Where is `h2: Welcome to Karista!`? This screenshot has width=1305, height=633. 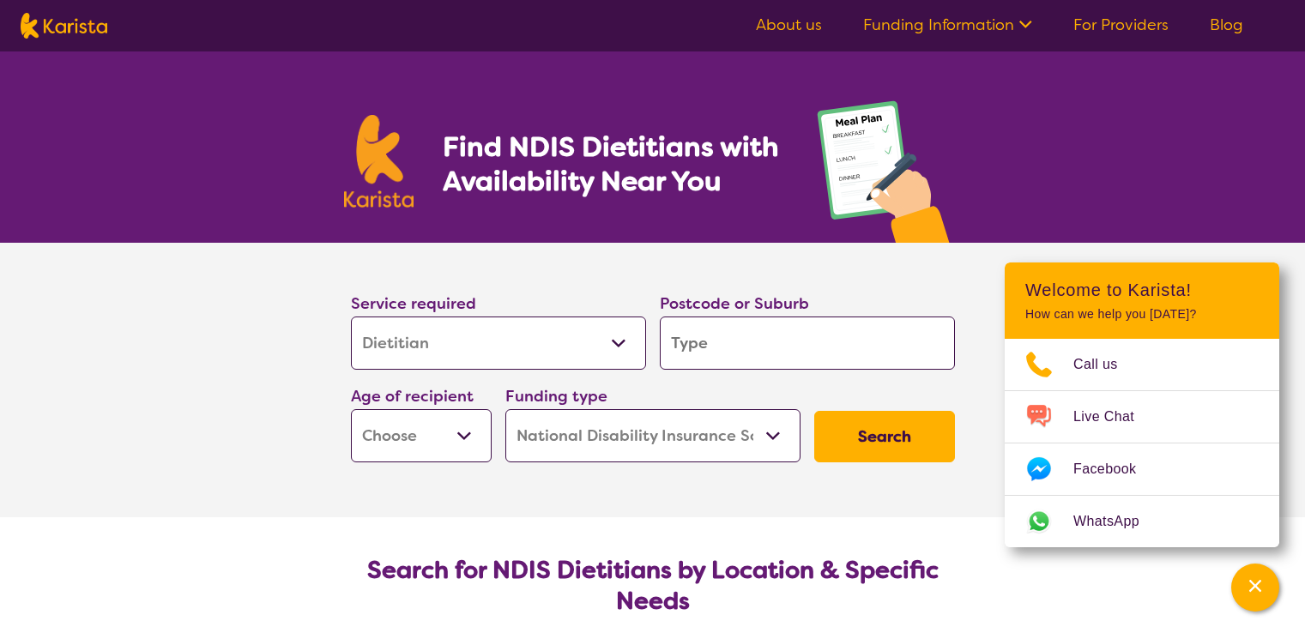
h2: Welcome to Karista! is located at coordinates (1142, 290).